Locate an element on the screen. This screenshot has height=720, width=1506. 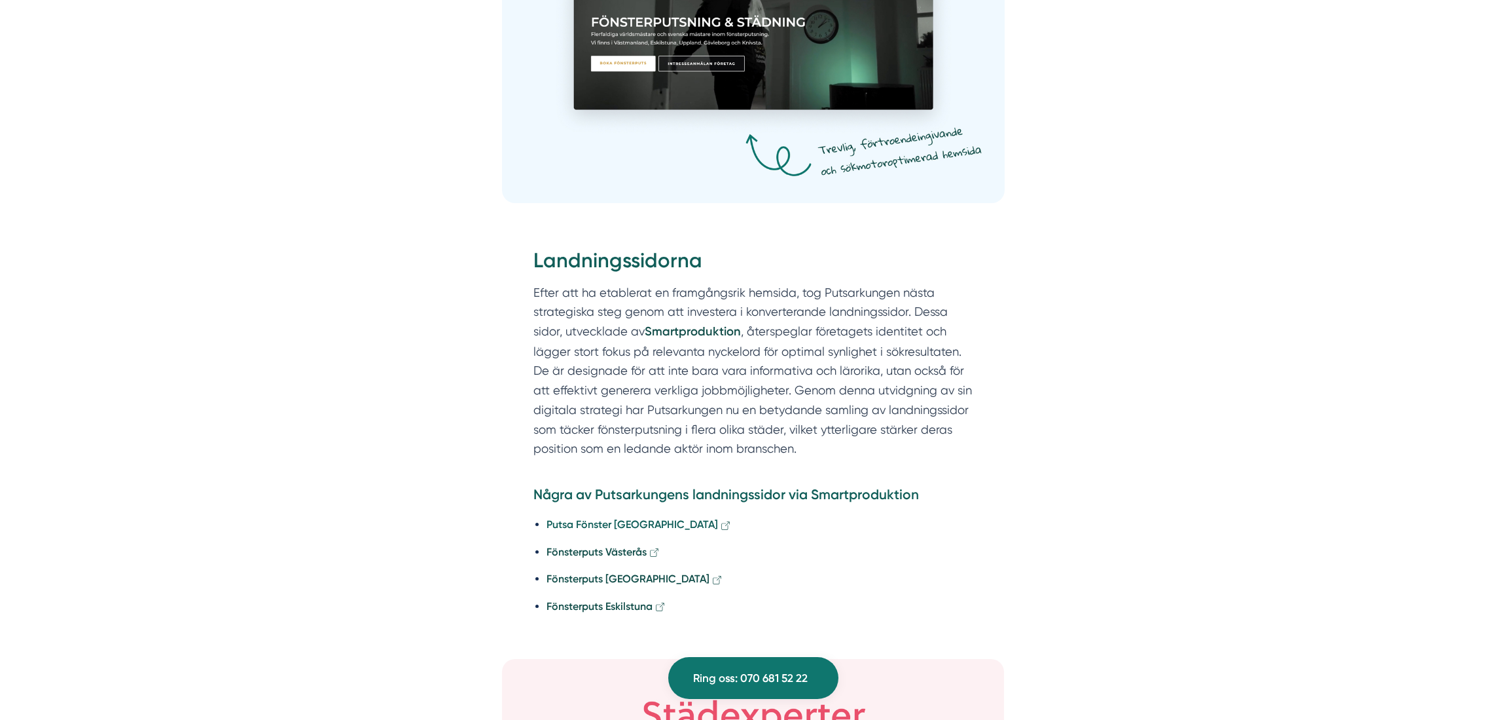
a: Fönsterputs Eskilstuna is located at coordinates (606, 606).